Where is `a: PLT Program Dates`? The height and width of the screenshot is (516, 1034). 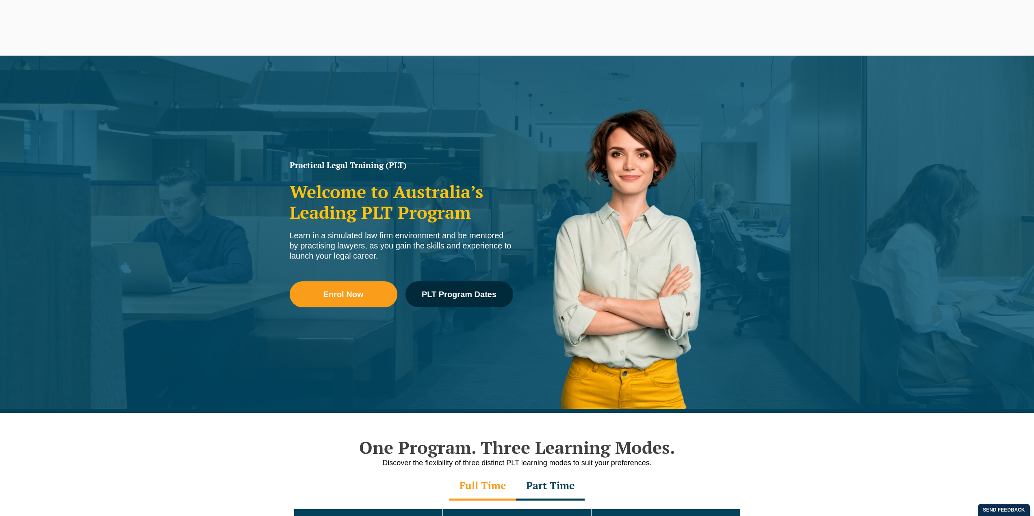
a: PLT Program Dates is located at coordinates (459, 295).